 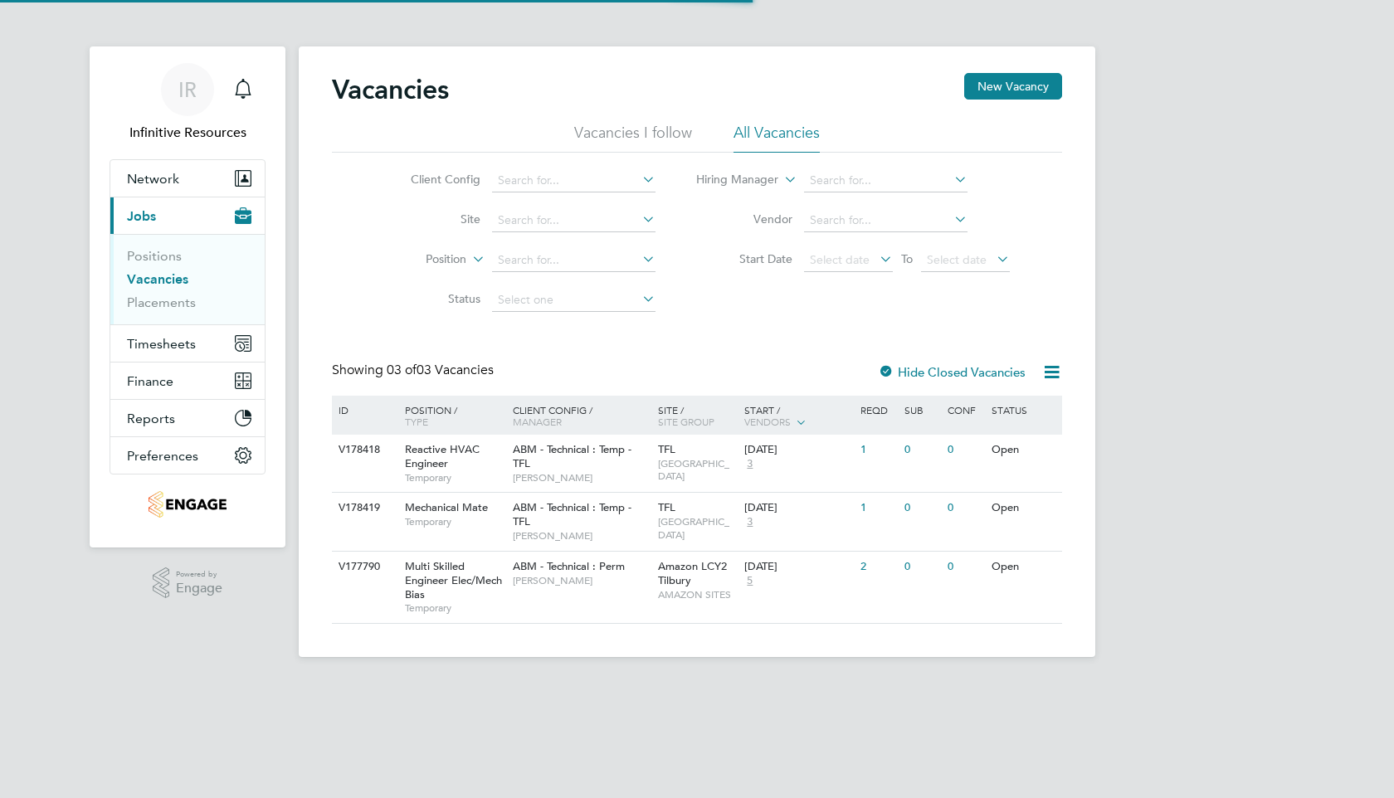 I want to click on span: Jobs, so click(x=141, y=216).